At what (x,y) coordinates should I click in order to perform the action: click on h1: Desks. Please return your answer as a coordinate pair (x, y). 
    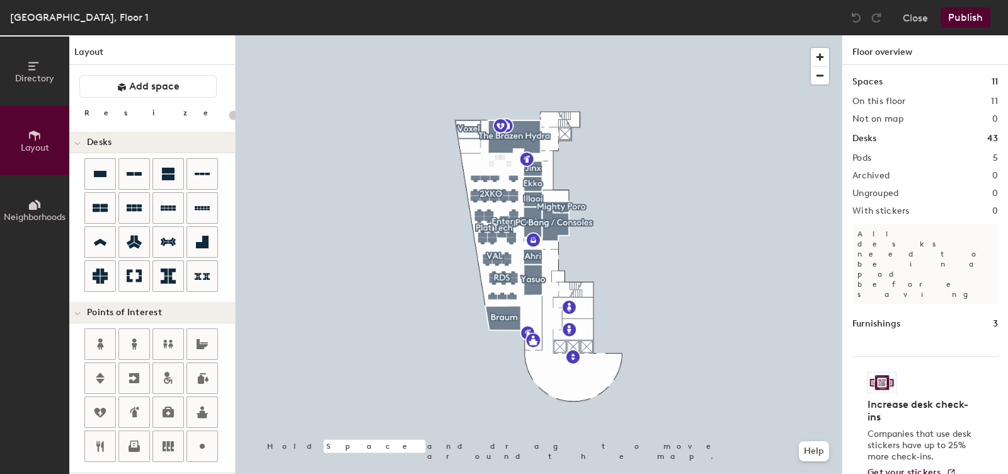
    Looking at the image, I should click on (864, 139).